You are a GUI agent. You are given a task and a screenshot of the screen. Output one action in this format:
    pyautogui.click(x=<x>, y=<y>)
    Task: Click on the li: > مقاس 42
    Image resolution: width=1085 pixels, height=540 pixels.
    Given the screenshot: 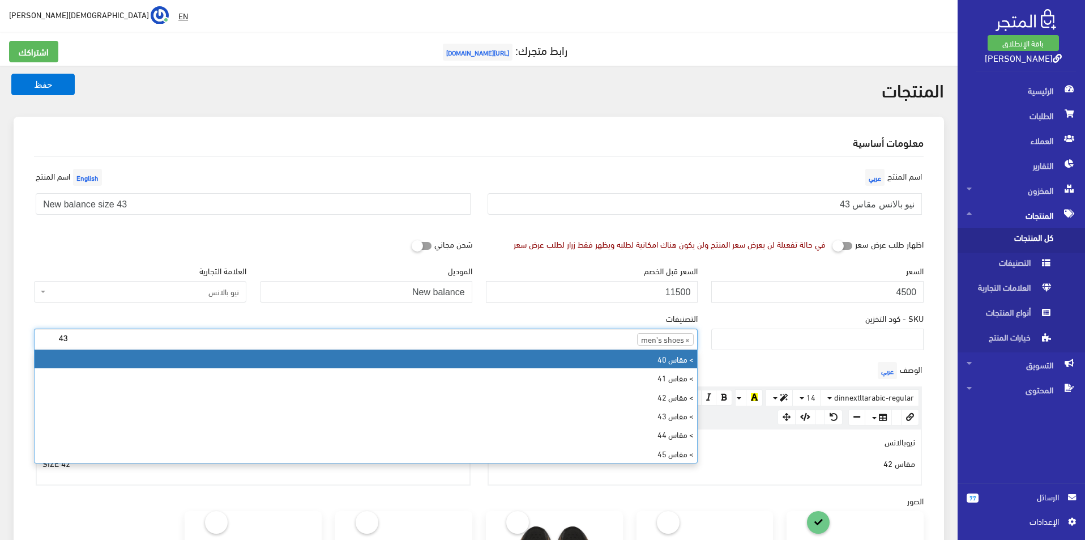 What is the action you would take?
    pyautogui.click(x=366, y=396)
    